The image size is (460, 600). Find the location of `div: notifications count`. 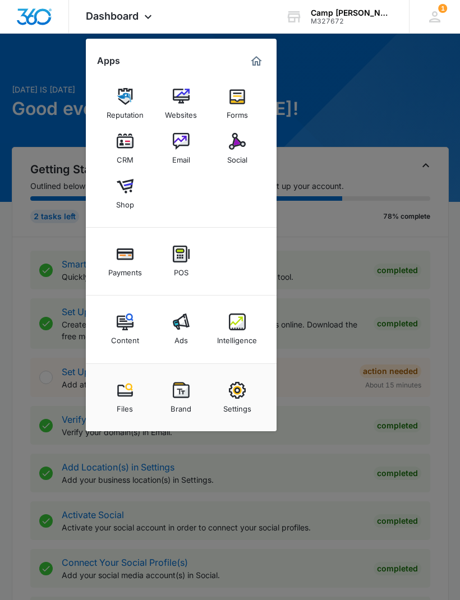

div: notifications count is located at coordinates (442, 8).